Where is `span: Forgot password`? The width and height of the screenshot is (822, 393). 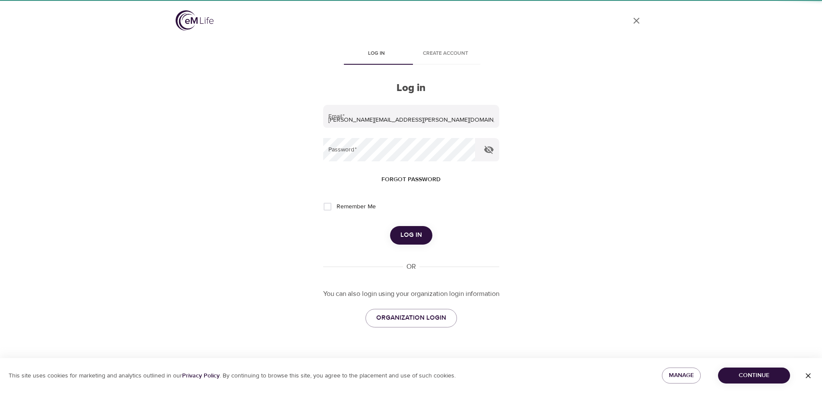
span: Forgot password is located at coordinates (411, 180).